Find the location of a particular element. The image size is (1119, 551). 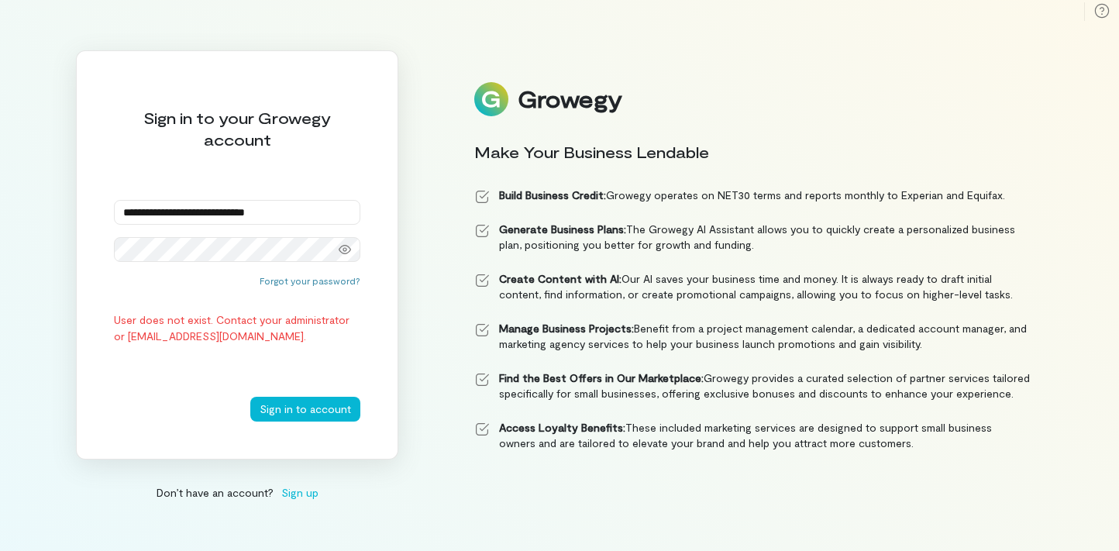

strong: Find the Best Offers in Our Marketplace: is located at coordinates (602, 378).